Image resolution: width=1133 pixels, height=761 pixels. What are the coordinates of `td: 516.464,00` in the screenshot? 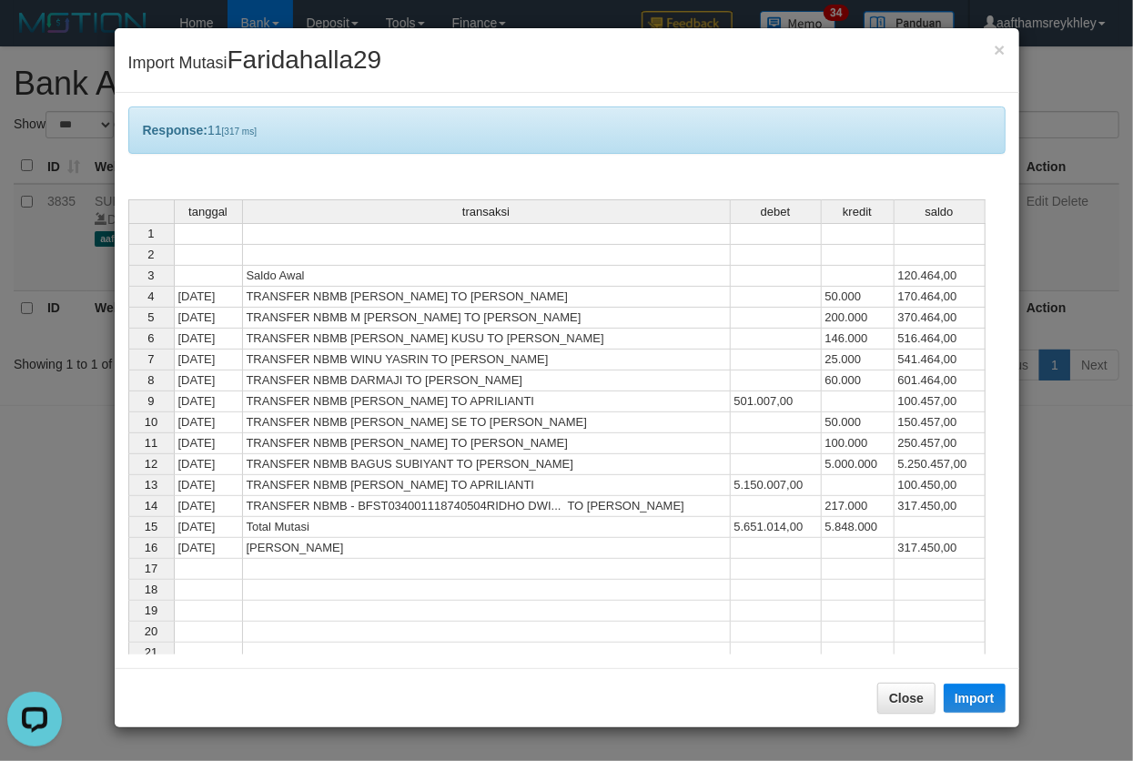 It's located at (940, 339).